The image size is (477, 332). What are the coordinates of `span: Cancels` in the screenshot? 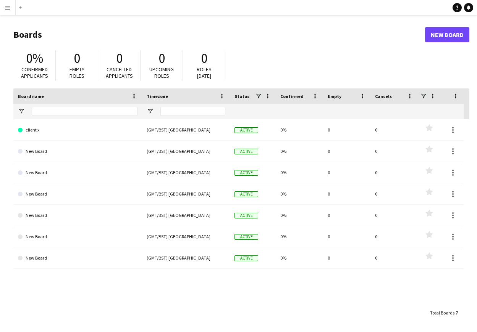 It's located at (383, 96).